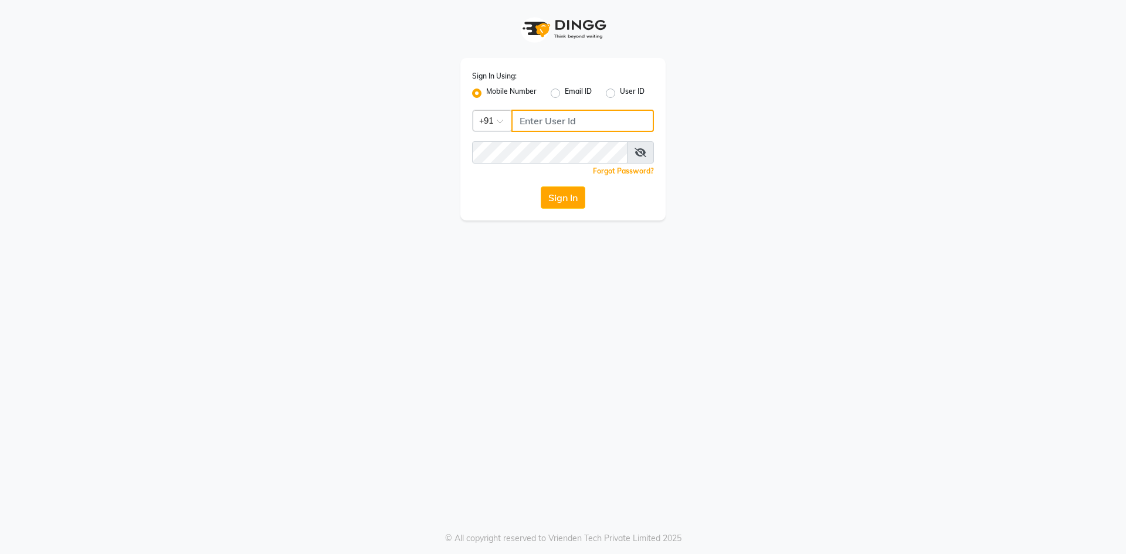  I want to click on label: Email ID, so click(578, 93).